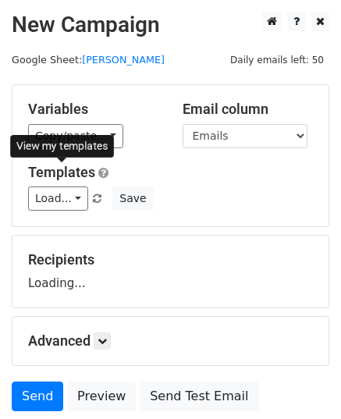  What do you see at coordinates (94, 109) in the screenshot?
I see `h5: Variables` at bounding box center [94, 109].